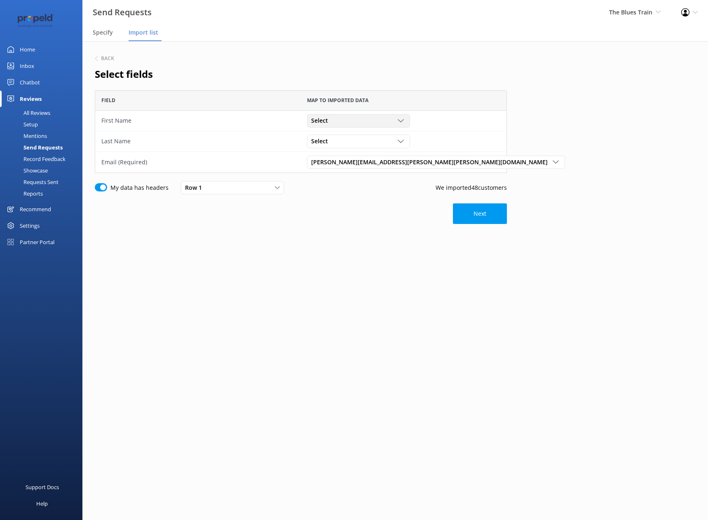  Describe the element at coordinates (198, 141) in the screenshot. I see `div: Last Name` at that location.